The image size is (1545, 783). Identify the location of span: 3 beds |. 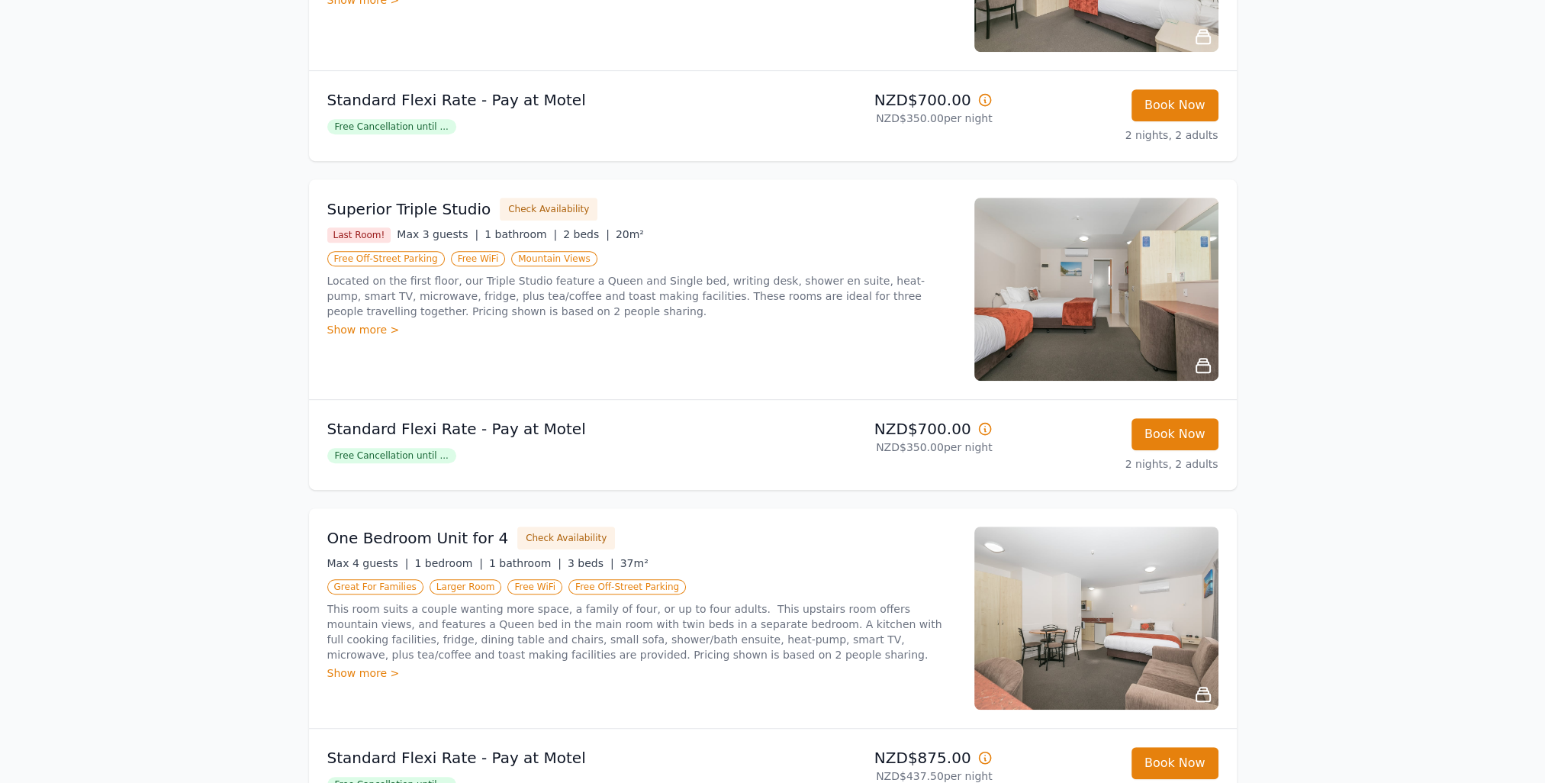
(590, 563).